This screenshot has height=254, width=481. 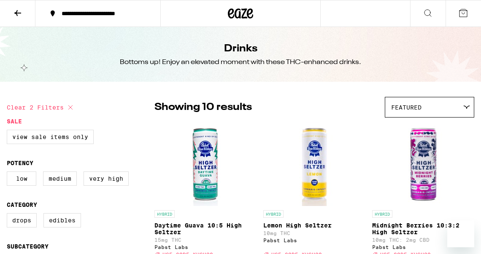 I want to click on button: Clear 2 filters, so click(x=41, y=108).